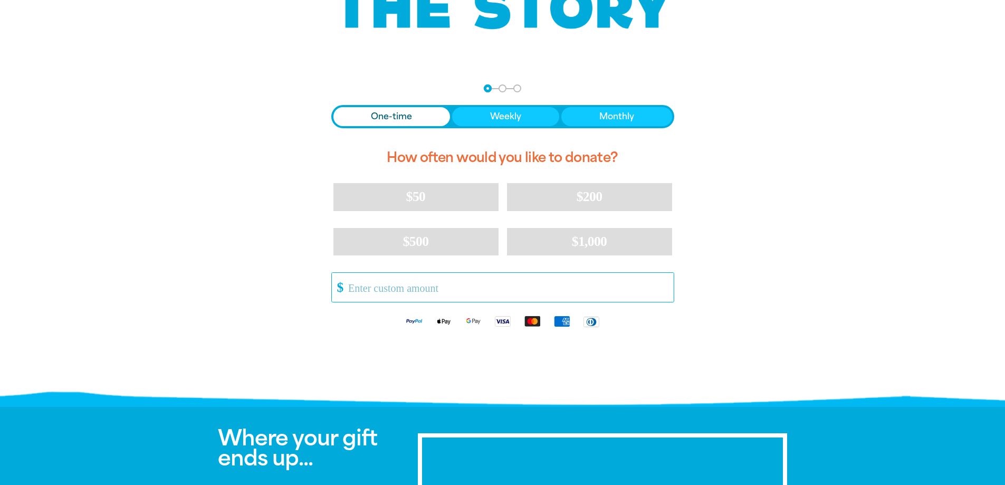  What do you see at coordinates (532, 321) in the screenshot?
I see `img: Mastercard logo` at bounding box center [532, 321].